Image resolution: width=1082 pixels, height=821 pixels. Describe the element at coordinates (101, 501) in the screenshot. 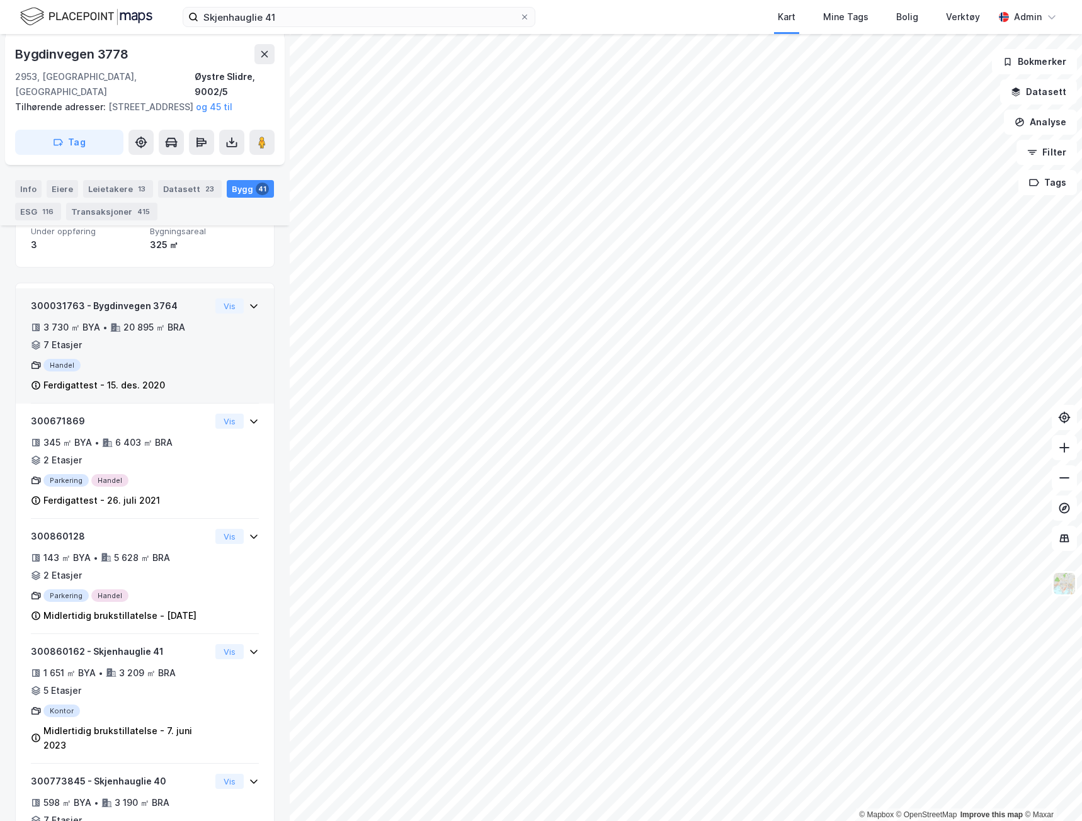

I see `div: Ferdigattest - 26. juli 2021` at that location.